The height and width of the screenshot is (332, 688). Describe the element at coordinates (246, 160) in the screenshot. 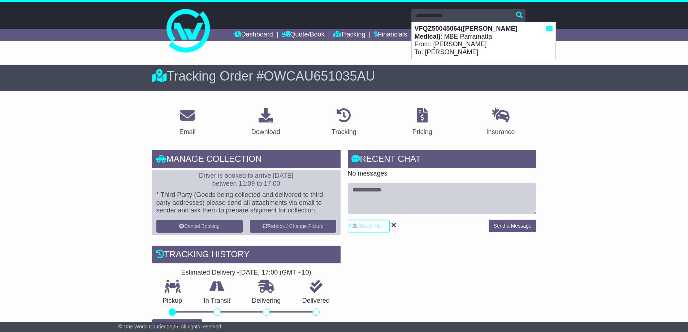

I see `div: Manage collection` at that location.